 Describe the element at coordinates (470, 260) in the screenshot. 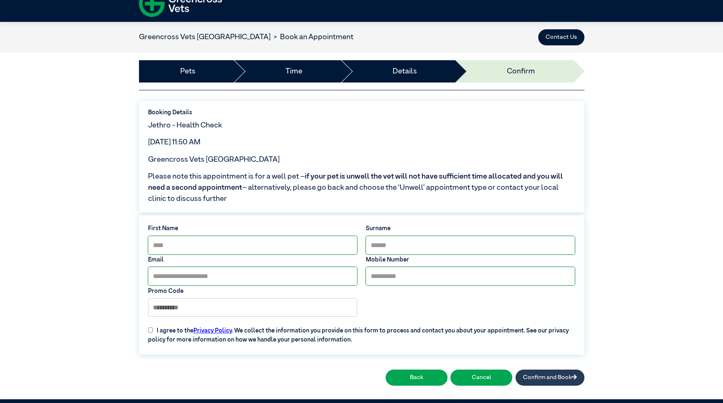

I see `label: Mobile Number` at that location.